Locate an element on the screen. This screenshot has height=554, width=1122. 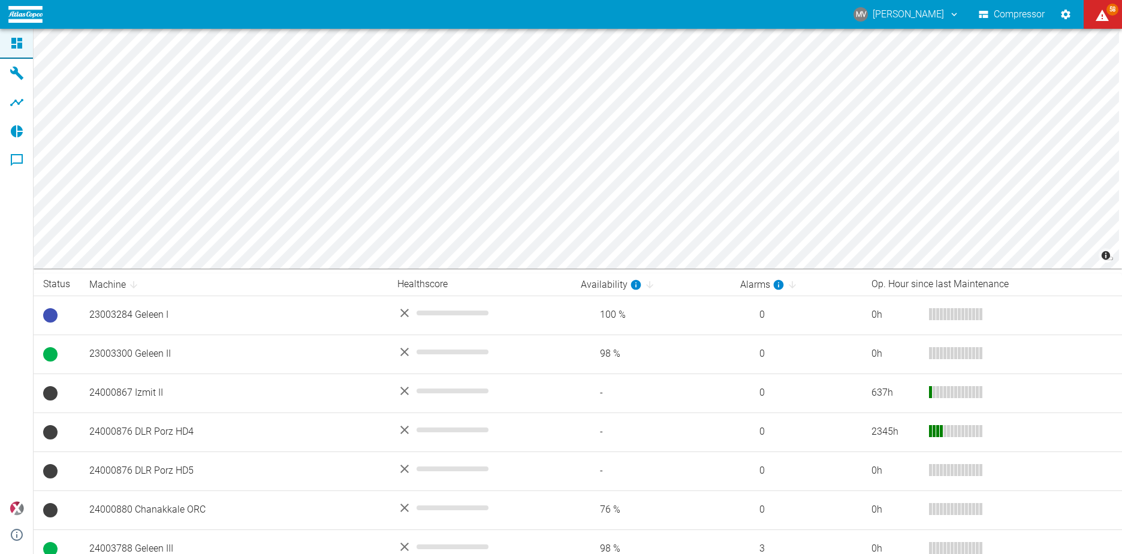
span: 76 % is located at coordinates (651, 510).